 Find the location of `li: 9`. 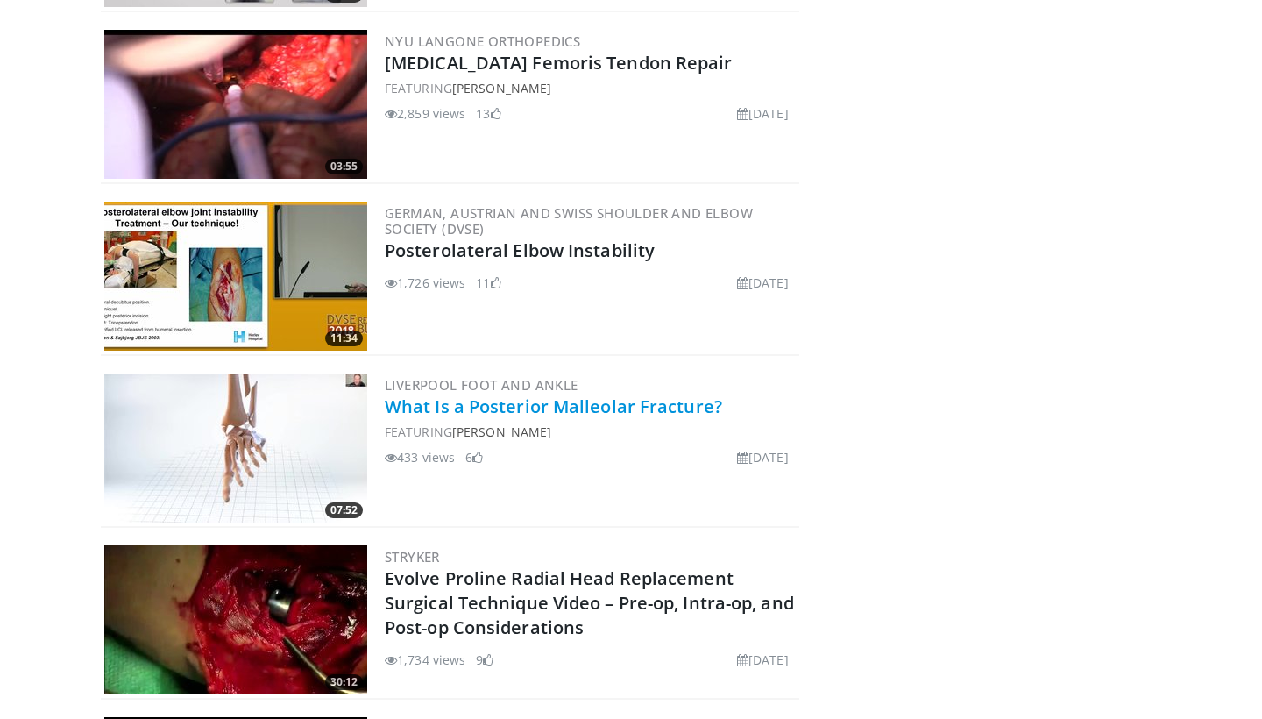

li: 9 is located at coordinates (485, 659).